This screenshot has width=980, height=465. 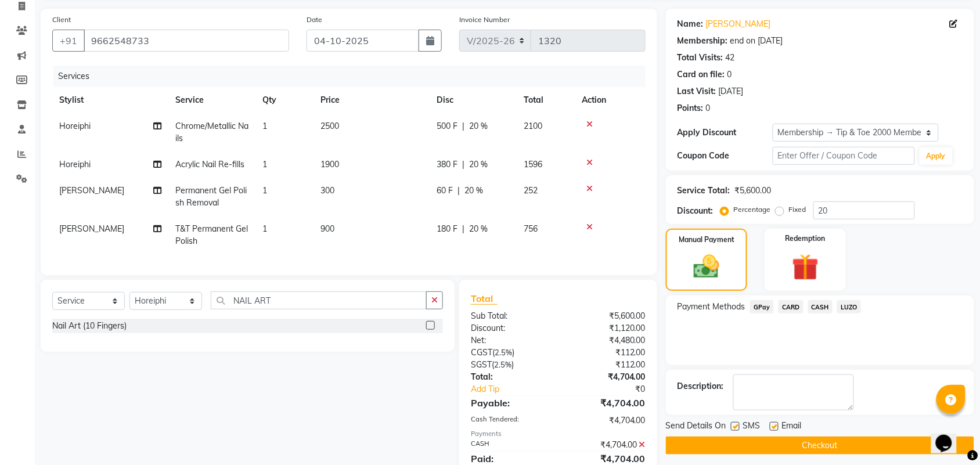 What do you see at coordinates (212, 132) in the screenshot?
I see `span: Chrome/Metallic Nails` at bounding box center [212, 132].